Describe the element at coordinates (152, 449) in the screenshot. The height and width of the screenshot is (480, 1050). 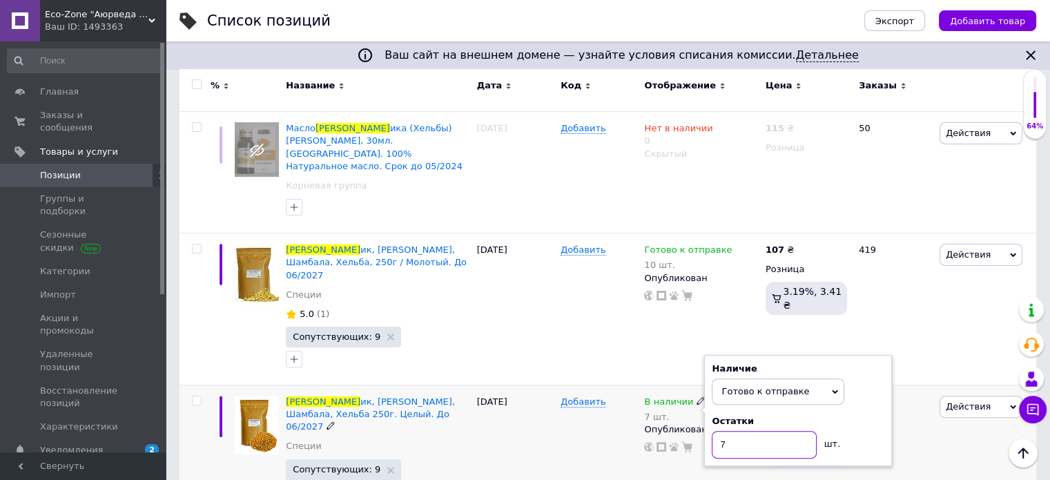
I see `span: 2` at that location.